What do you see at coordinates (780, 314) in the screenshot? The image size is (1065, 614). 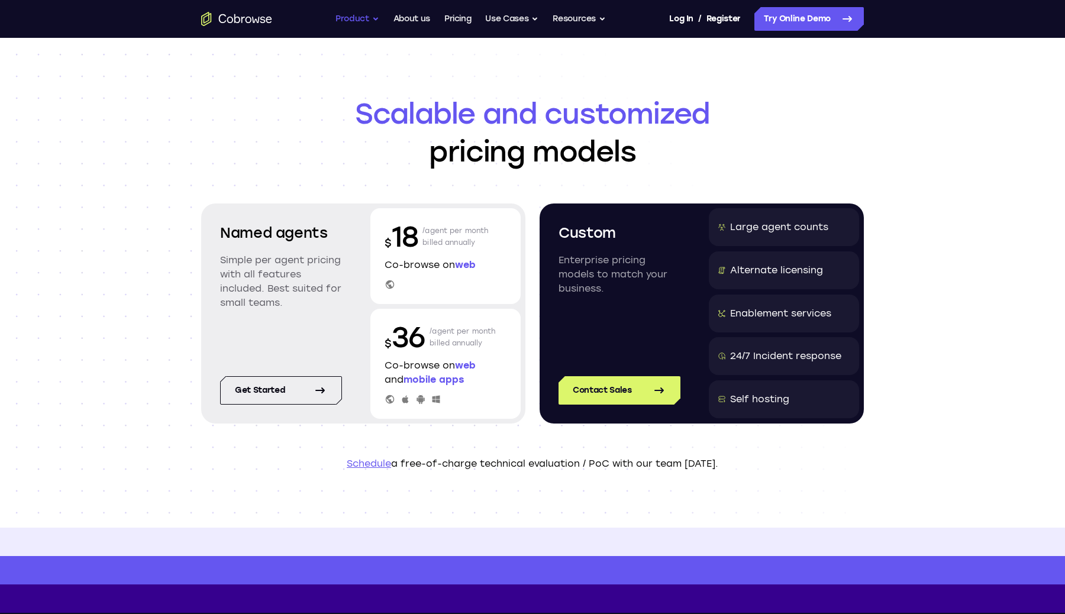 I see `div: Enablement services` at bounding box center [780, 314].